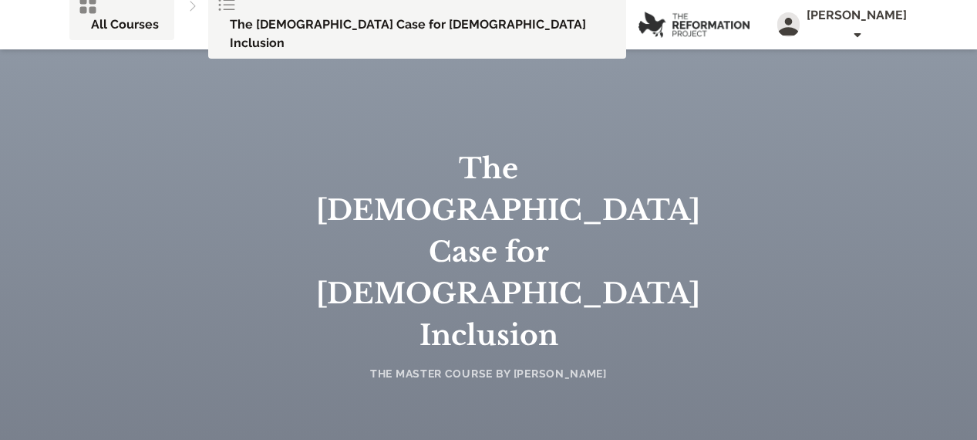  I want to click on img: logo.png, so click(694, 25).